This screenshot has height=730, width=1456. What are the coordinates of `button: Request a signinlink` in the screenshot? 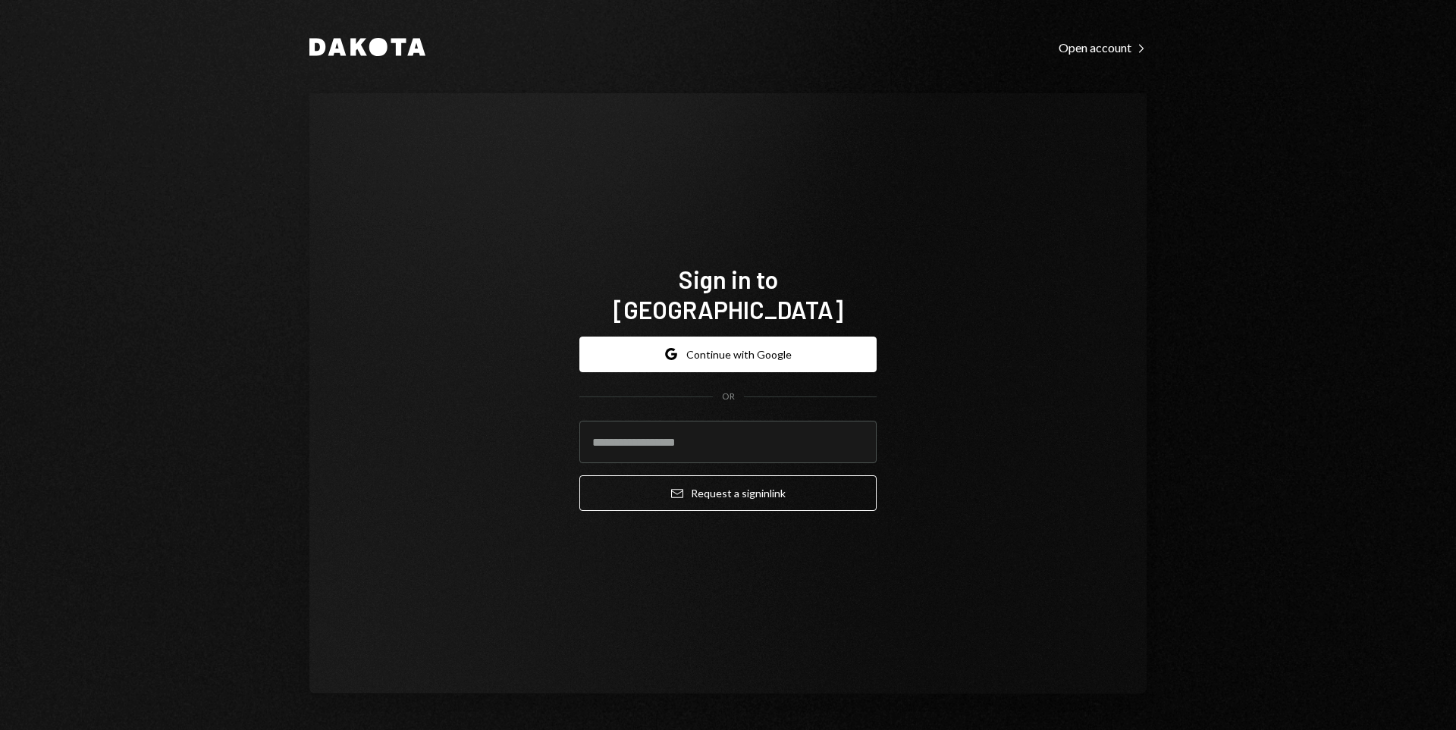 It's located at (728, 493).